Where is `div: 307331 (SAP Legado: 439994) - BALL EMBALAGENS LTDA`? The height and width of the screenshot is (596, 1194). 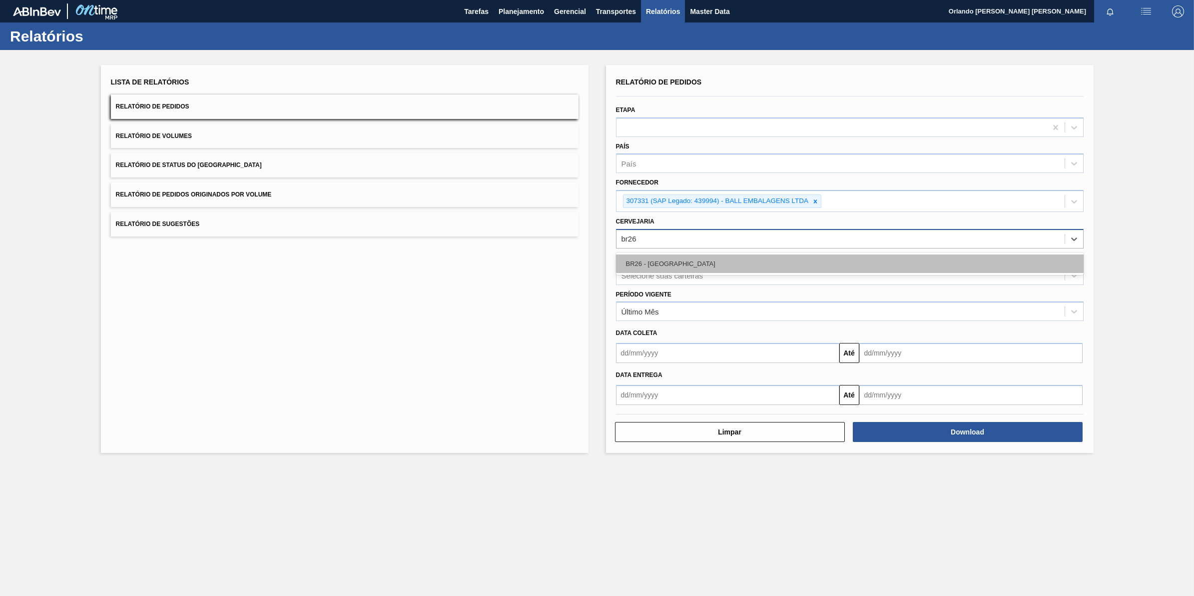 div: 307331 (SAP Legado: 439994) - BALL EMBALAGENS LTDA is located at coordinates (717, 201).